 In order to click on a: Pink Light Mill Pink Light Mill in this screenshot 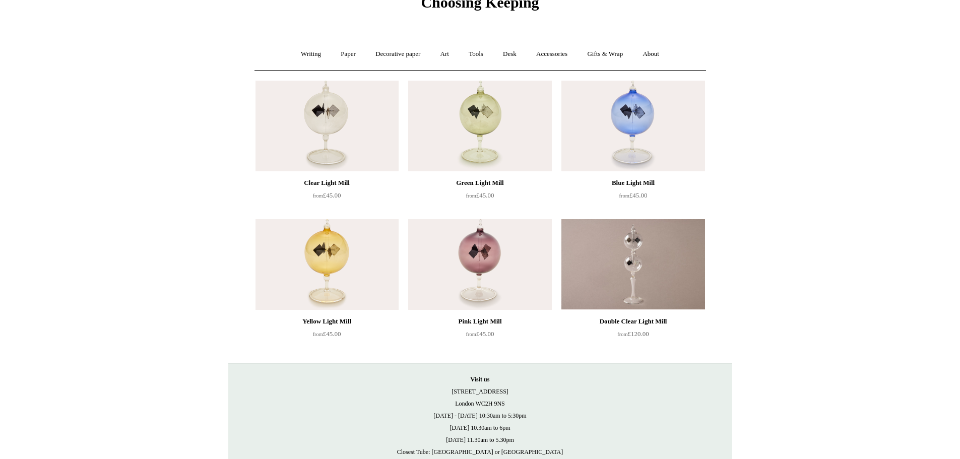, I will do `click(480, 265)`.